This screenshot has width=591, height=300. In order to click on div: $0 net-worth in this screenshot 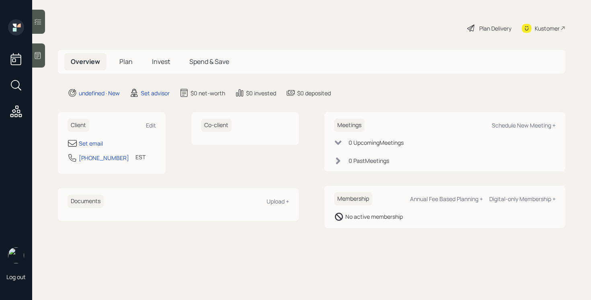, I will do `click(208, 93)`.